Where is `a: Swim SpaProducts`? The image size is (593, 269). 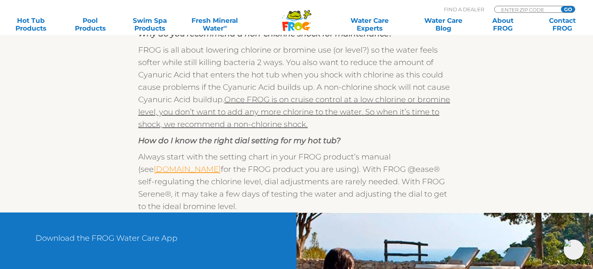 a: Swim SpaProducts is located at coordinates (150, 24).